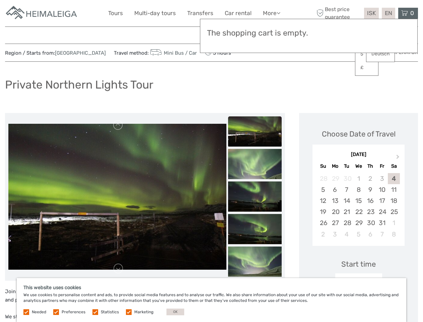  What do you see at coordinates (323, 189) in the screenshot?
I see `div: Choose Sunday, October 5th, 2025` at bounding box center [323, 189].